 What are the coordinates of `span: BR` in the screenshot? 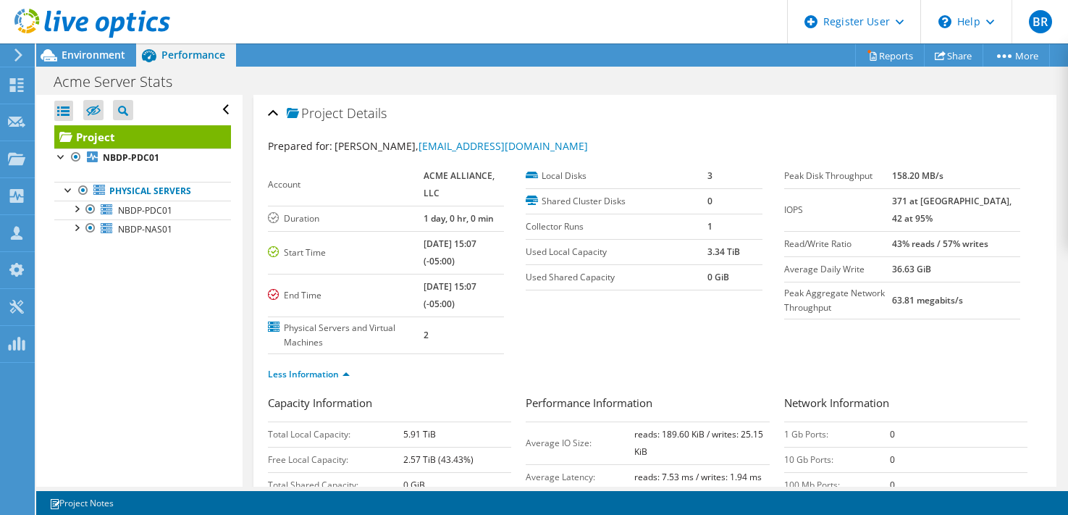 It's located at (1041, 22).